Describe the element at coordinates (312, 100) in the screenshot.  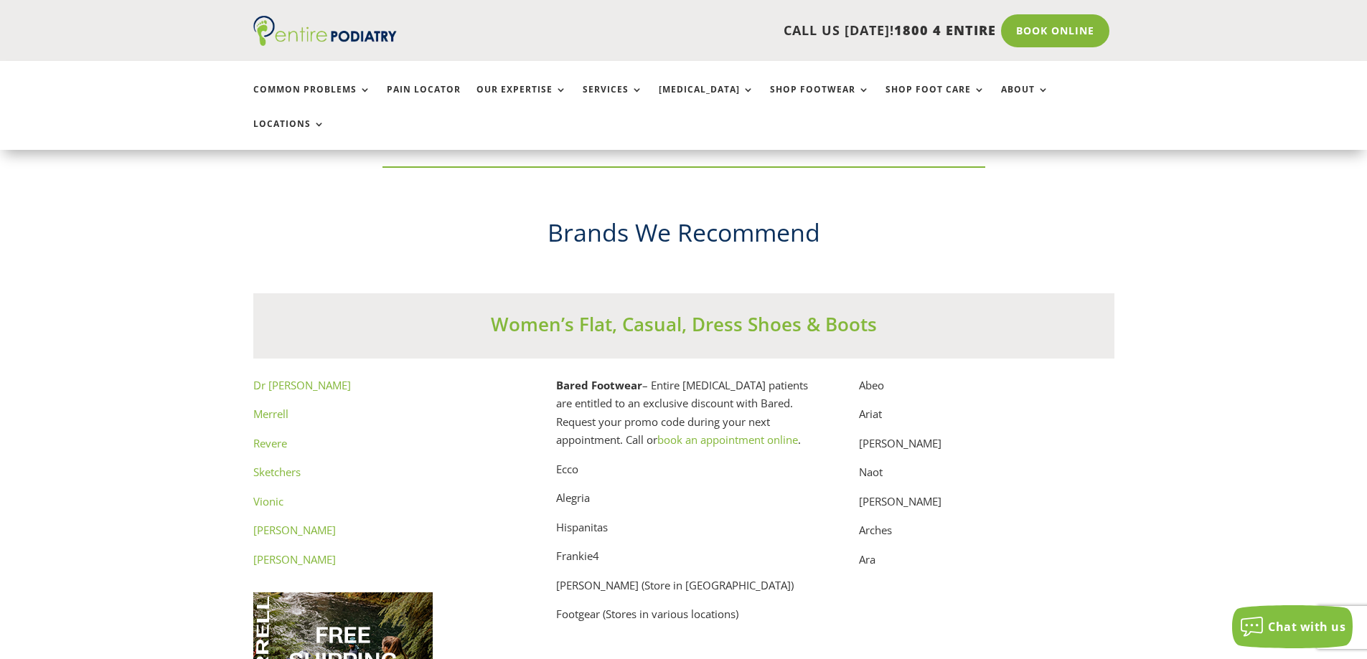
I see `a: Common Problems` at that location.